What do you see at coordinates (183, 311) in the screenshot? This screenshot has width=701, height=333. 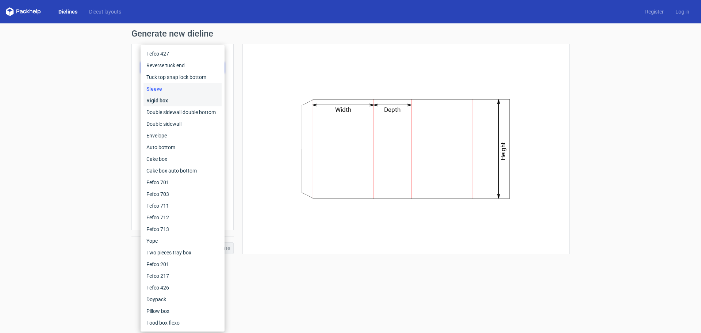 I see `div: Pillow box` at bounding box center [183, 311].